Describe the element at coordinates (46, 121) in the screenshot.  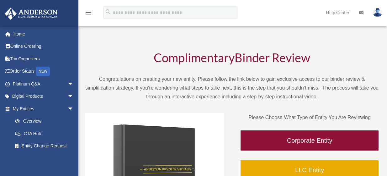
I see `a: Overview` at that location.